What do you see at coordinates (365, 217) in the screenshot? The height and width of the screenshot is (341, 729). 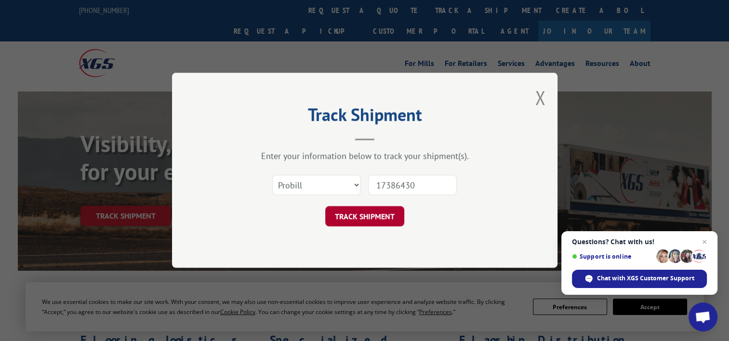 I see `button: TRACK SHIPMENT` at bounding box center [365, 217].